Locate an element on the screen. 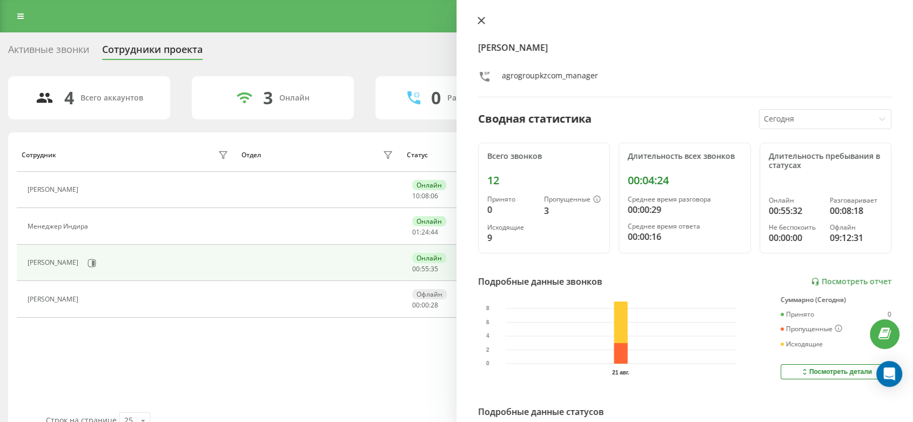 The image size is (913, 422). div: Активные звонки is located at coordinates (49, 52).